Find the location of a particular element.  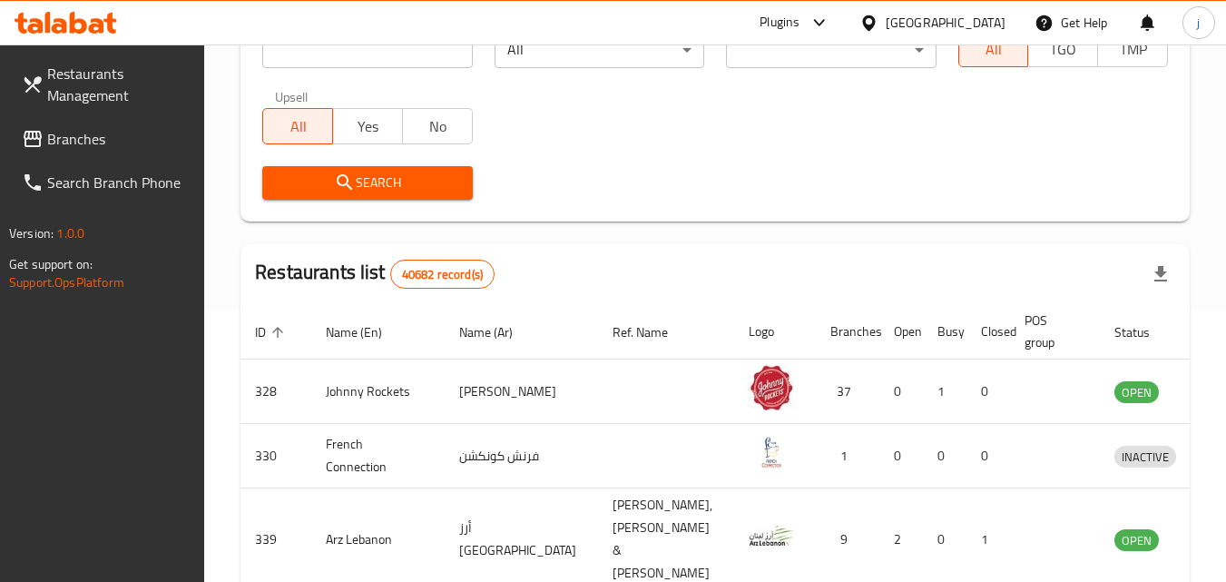

span: Branches is located at coordinates (119, 139).